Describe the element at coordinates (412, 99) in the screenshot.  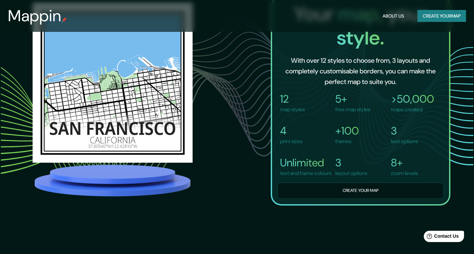
I see `h4: >50,000` at that location.